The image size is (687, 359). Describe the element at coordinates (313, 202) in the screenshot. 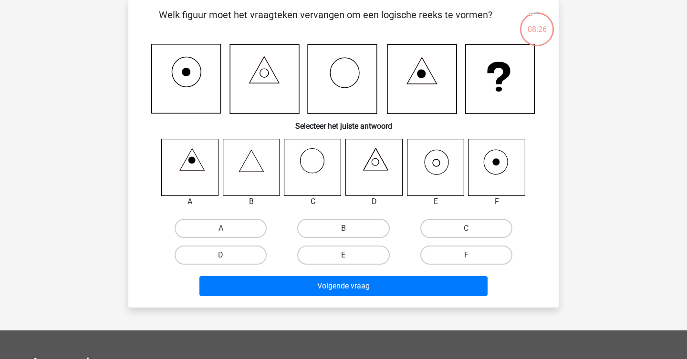

I see `div: C` at that location.